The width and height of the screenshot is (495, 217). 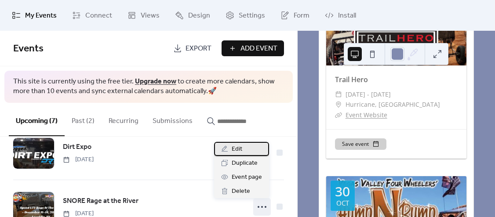 I want to click on span: Design, so click(x=199, y=16).